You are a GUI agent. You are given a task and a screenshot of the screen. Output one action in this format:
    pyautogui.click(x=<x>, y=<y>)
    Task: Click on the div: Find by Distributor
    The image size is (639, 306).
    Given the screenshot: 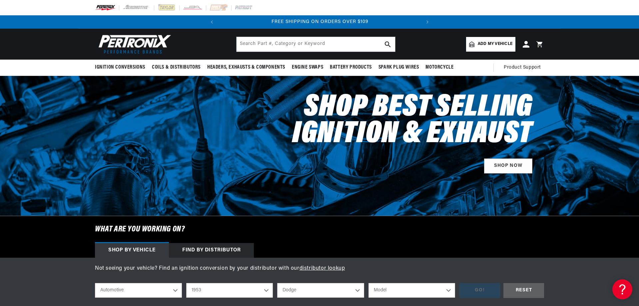 What is the action you would take?
    pyautogui.click(x=211, y=250)
    